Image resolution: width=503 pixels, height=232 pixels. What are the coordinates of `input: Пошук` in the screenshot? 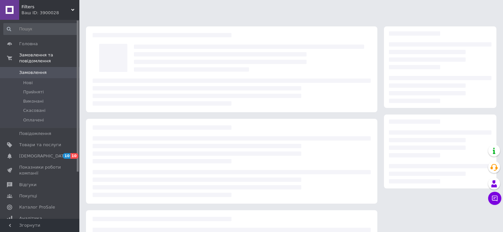 It's located at (41, 29).